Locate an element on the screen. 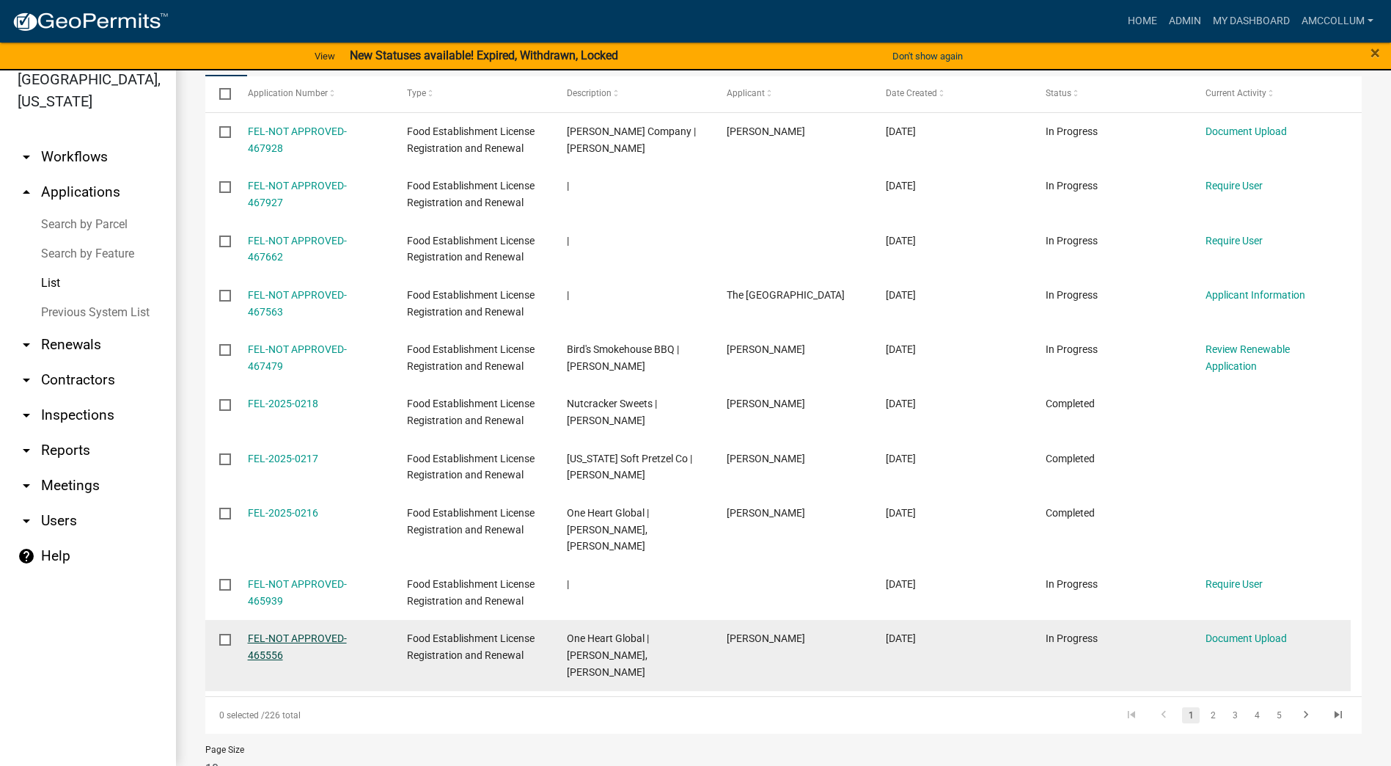 This screenshot has width=1391, height=766. a: go to previous page is located at coordinates (1164, 715).